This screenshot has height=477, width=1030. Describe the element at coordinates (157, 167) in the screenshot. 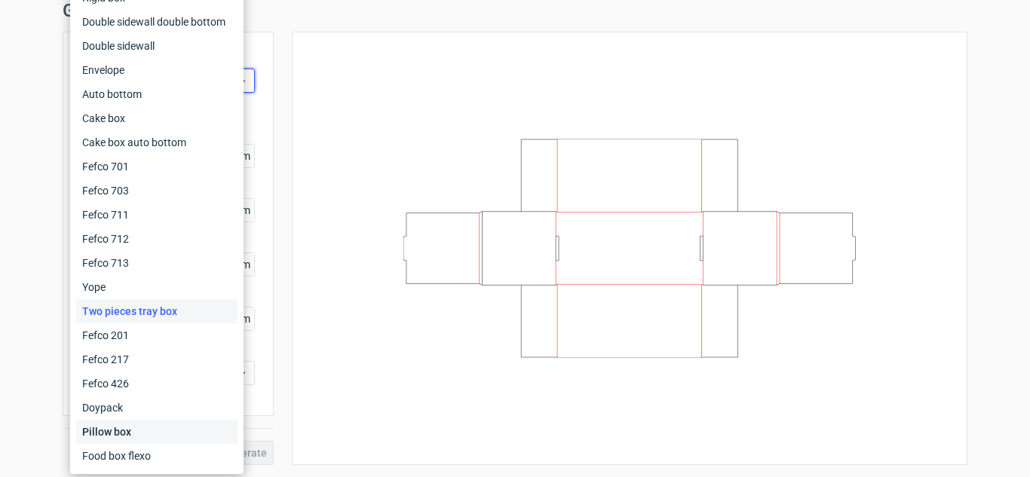

I see `div: Fefco 701` at that location.